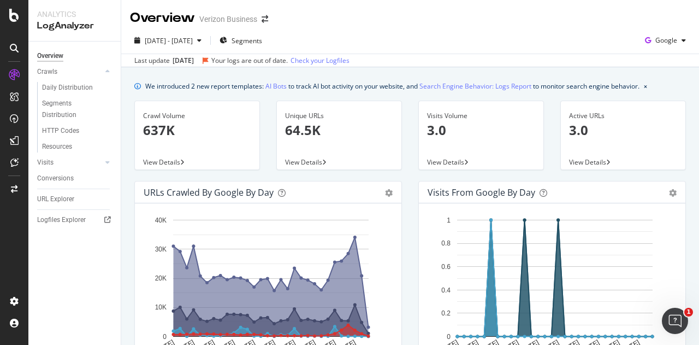 The image size is (699, 345). I want to click on button: close banner, so click(646, 86).